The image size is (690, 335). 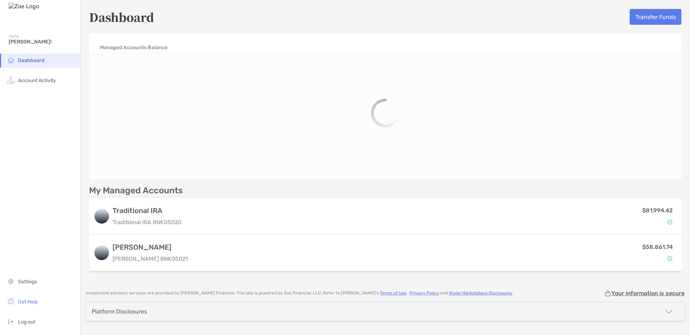 I want to click on a: Privacy Policy, so click(x=424, y=293).